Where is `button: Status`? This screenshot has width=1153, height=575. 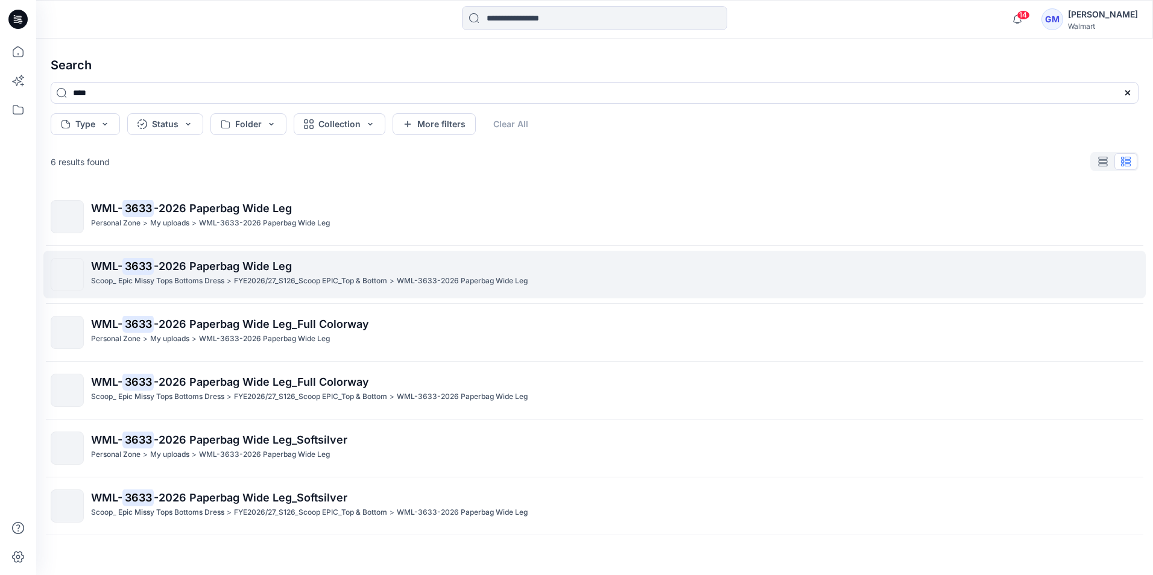 button: Status is located at coordinates (165, 124).